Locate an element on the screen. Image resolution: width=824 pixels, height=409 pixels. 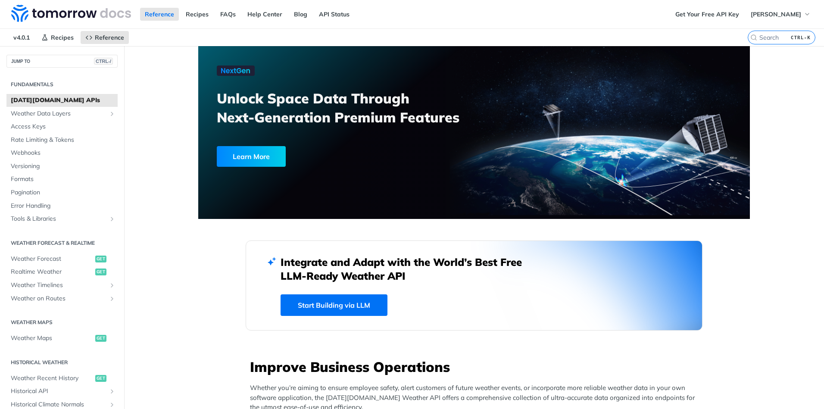
img: Tomorrow.io Weather API Docs is located at coordinates (71, 13).